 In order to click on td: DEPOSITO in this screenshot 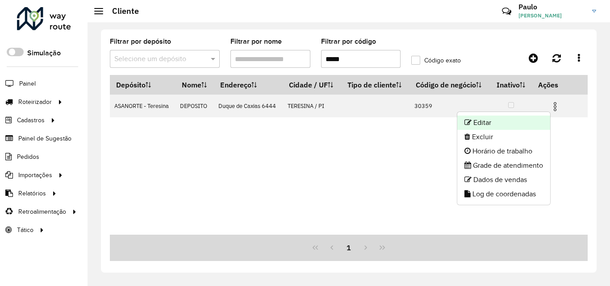, I will do `click(195, 106)`.